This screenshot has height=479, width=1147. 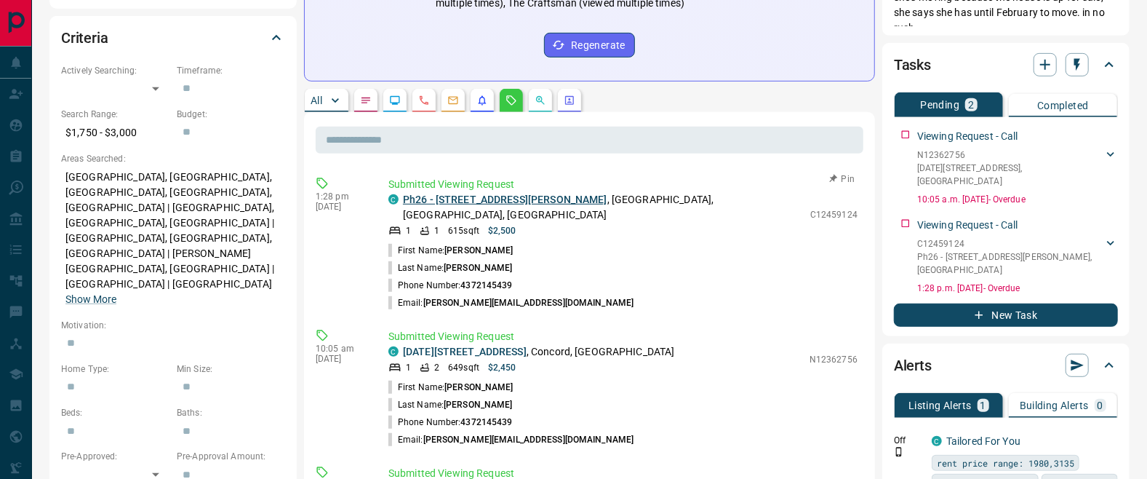 What do you see at coordinates (511, 100) in the screenshot?
I see `svg: Requests` at bounding box center [511, 100].